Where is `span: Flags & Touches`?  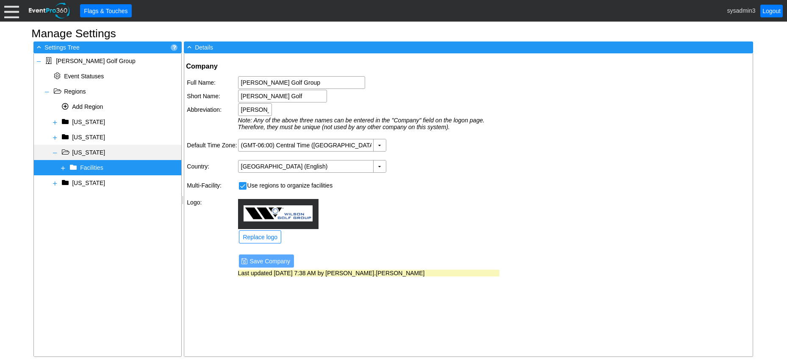
span: Flags & Touches is located at coordinates (105, 11).